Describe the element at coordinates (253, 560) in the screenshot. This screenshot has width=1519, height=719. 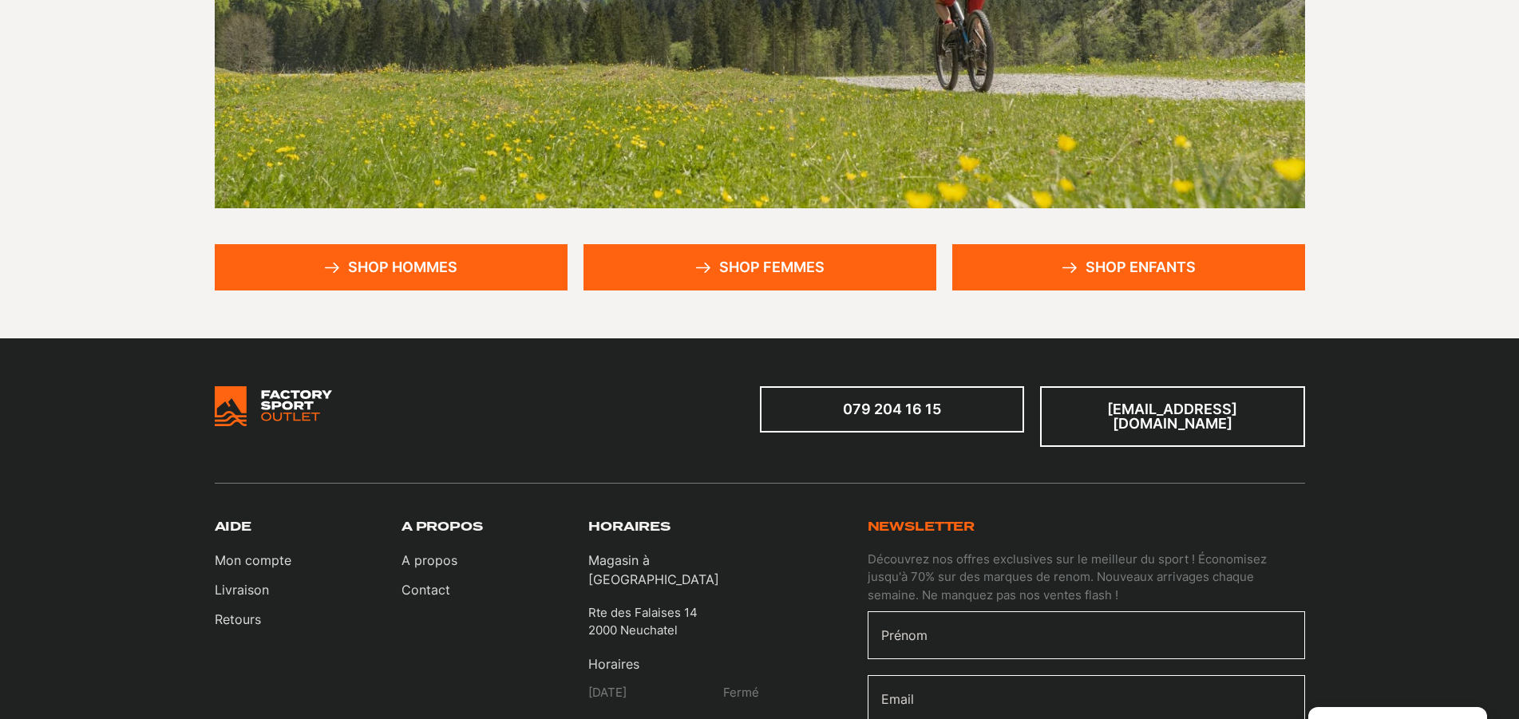
I see `a: Mon compte` at that location.